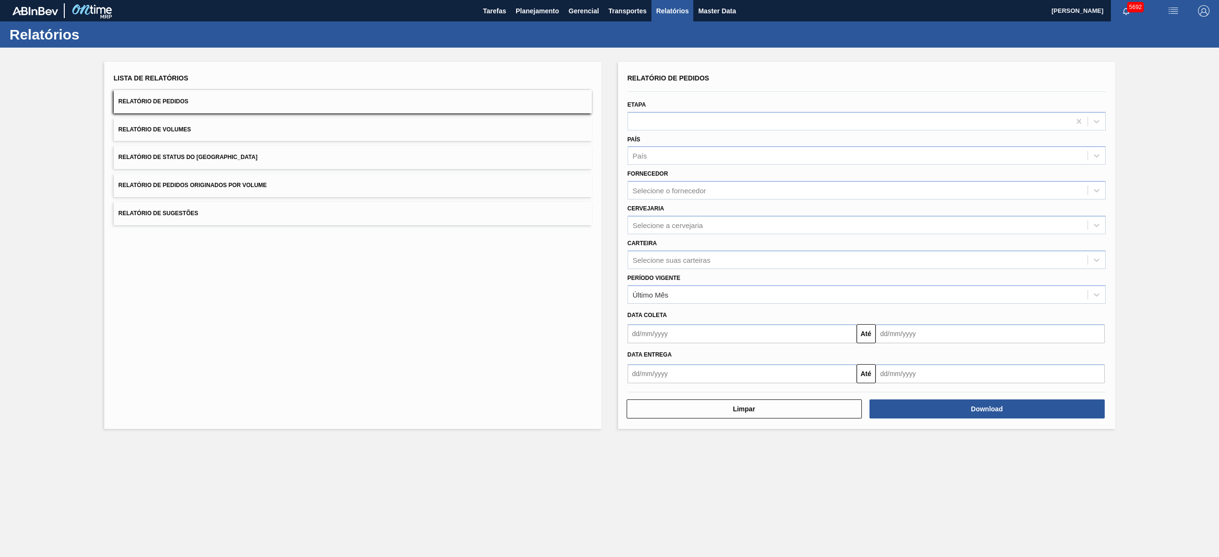  What do you see at coordinates (651, 294) in the screenshot?
I see `div: Último Mês` at bounding box center [651, 294].